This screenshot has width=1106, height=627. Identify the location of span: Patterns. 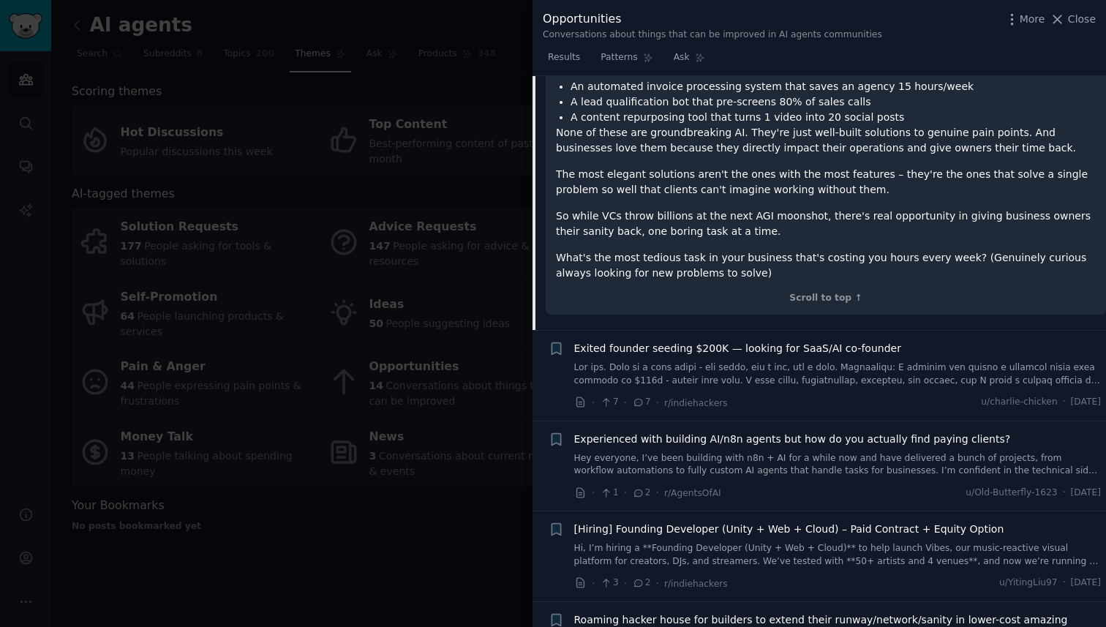
(619, 58).